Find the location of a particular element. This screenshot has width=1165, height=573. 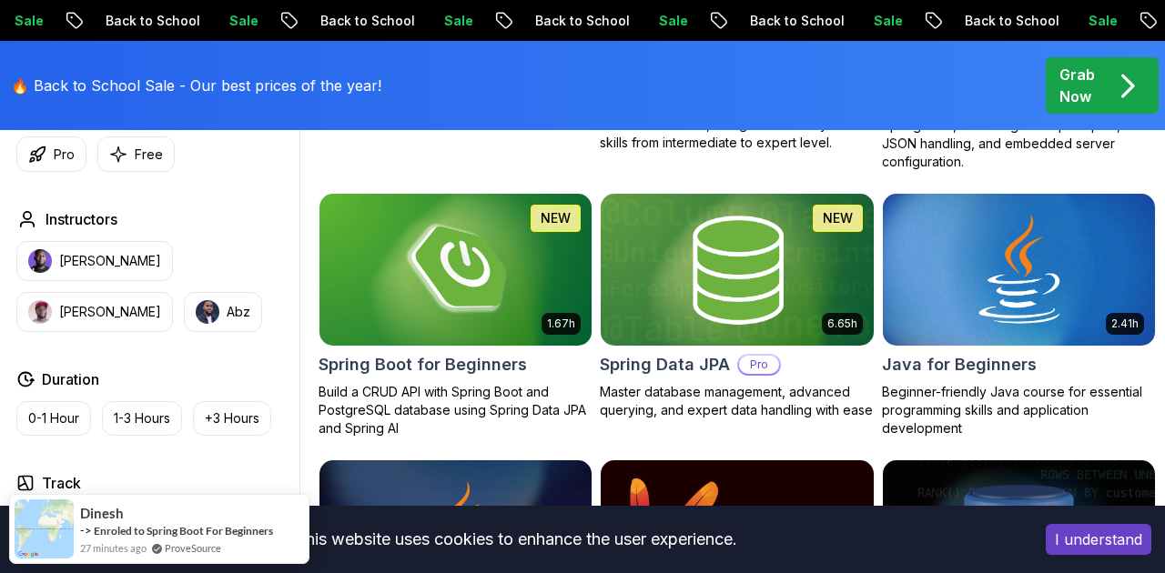

p: 1-3 Hours is located at coordinates (142, 419).